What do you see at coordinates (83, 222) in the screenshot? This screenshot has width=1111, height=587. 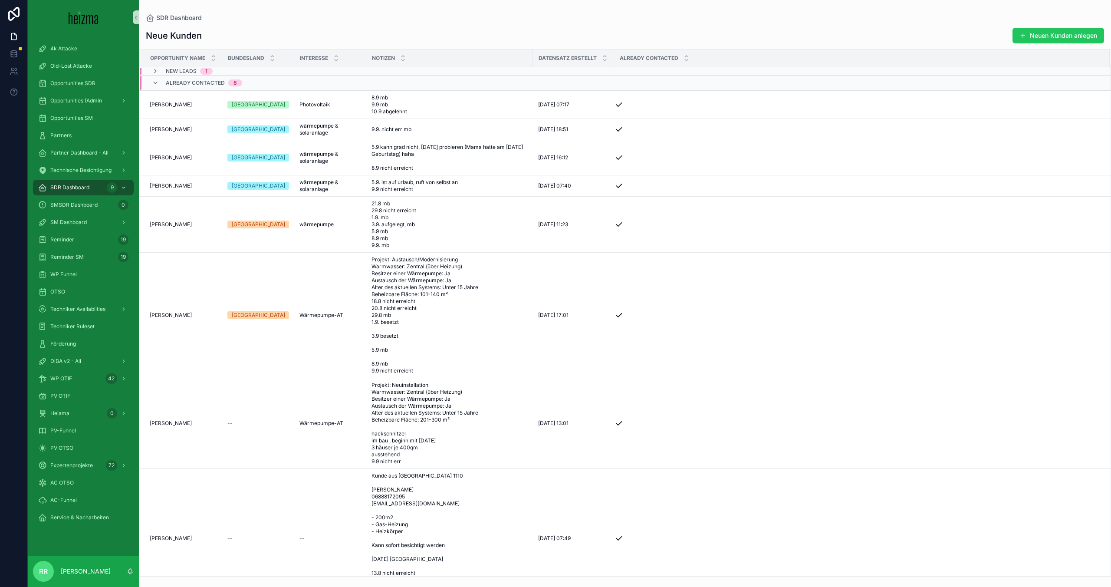 I see `a: SM Dashboard` at bounding box center [83, 222].